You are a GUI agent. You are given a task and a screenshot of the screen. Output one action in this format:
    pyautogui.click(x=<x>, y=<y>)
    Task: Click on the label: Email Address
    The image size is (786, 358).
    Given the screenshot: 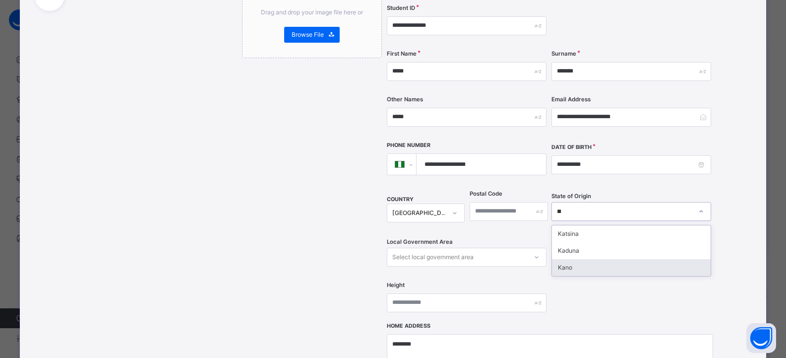 What is the action you would take?
    pyautogui.click(x=571, y=99)
    